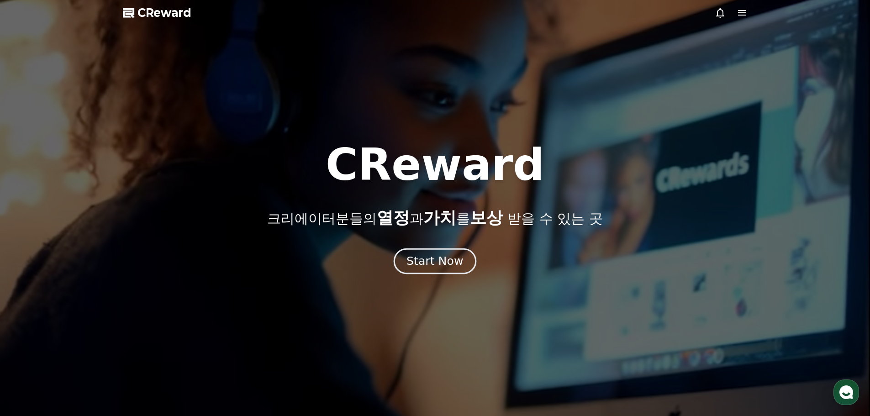 The height and width of the screenshot is (416, 870). I want to click on button: Start Now, so click(435, 261).